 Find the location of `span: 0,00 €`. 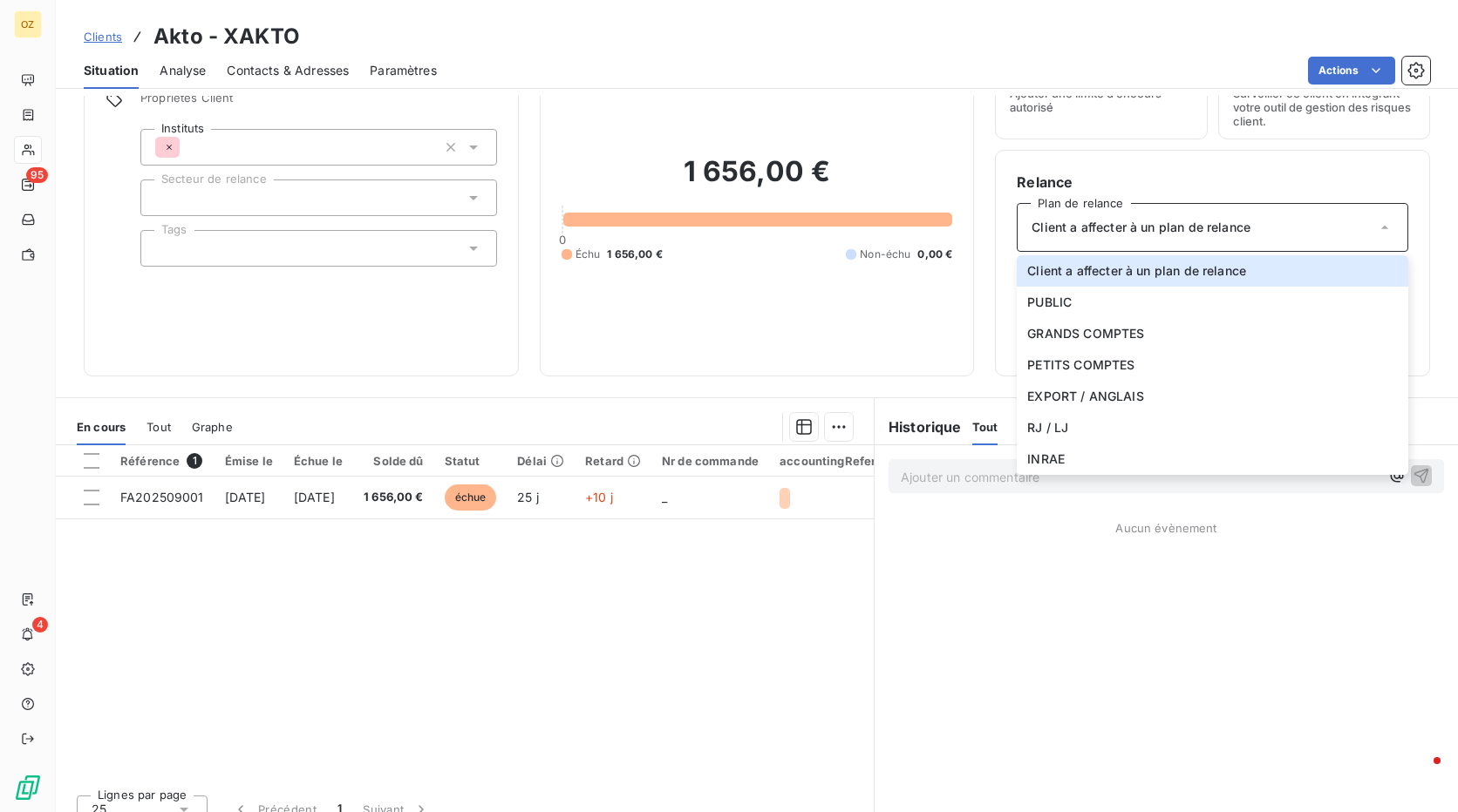

span: 0,00 € is located at coordinates (935, 254).